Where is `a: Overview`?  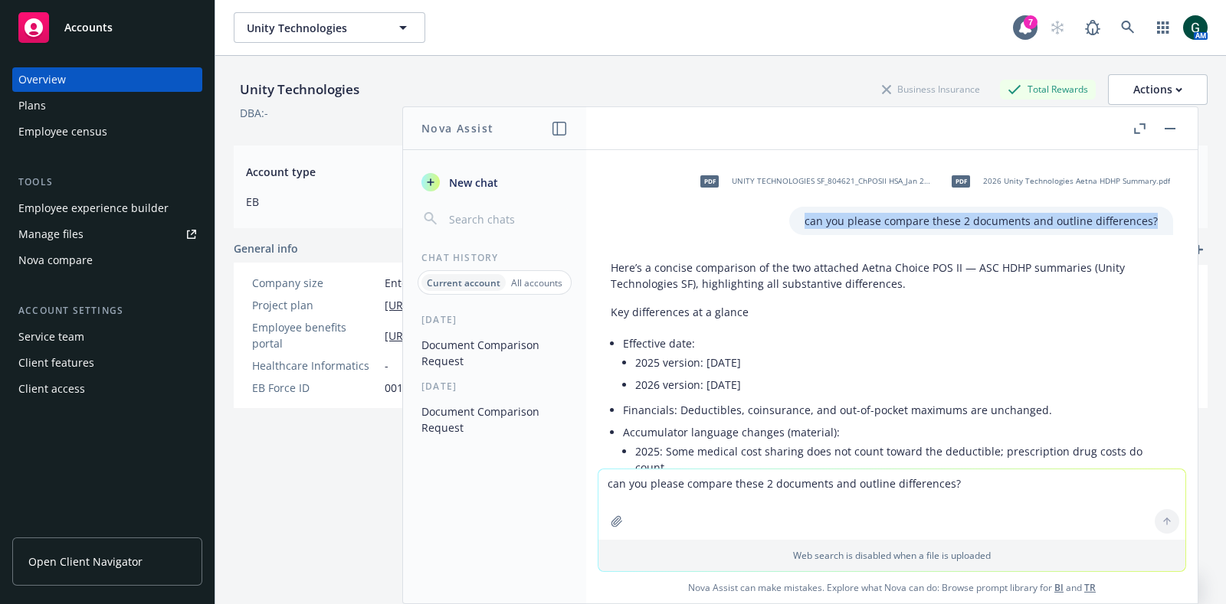 a: Overview is located at coordinates (107, 80).